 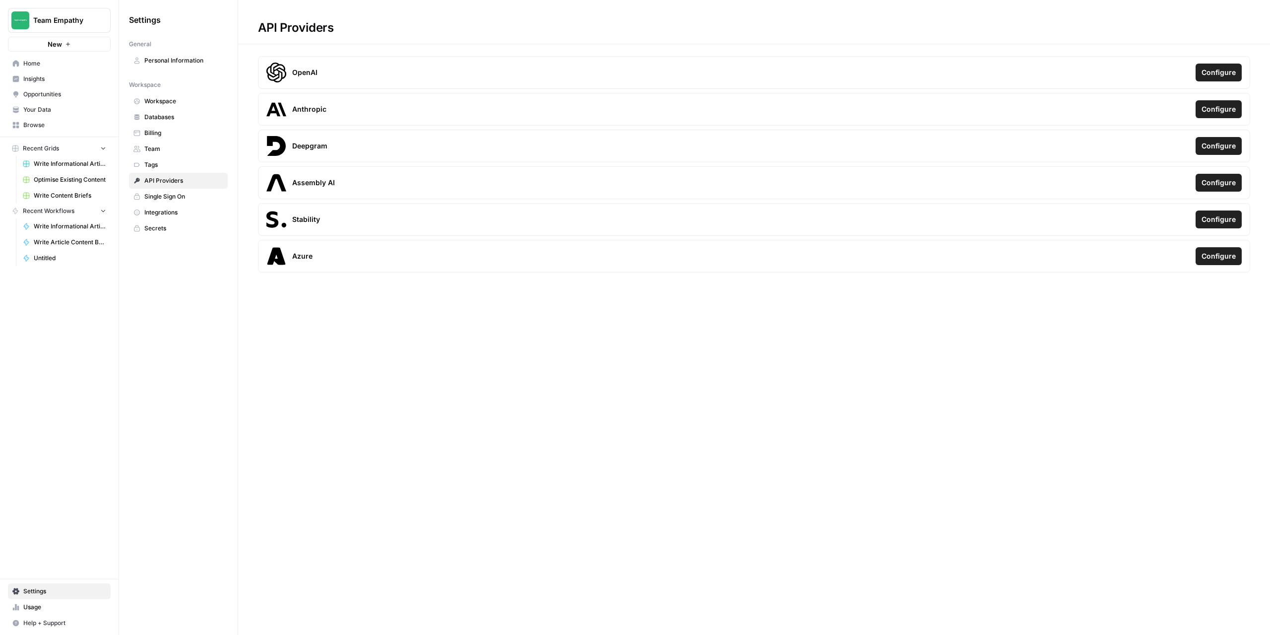 What do you see at coordinates (178, 133) in the screenshot?
I see `a: Billing` at bounding box center [178, 133].